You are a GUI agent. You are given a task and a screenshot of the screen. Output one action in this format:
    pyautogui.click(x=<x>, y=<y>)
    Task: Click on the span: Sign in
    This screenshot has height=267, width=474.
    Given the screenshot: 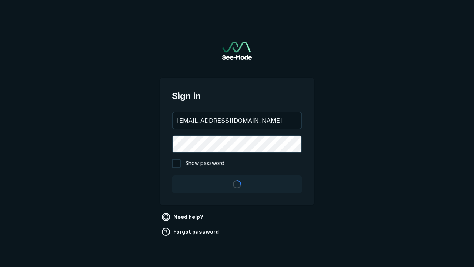 What is the action you would take?
    pyautogui.click(x=237, y=96)
    